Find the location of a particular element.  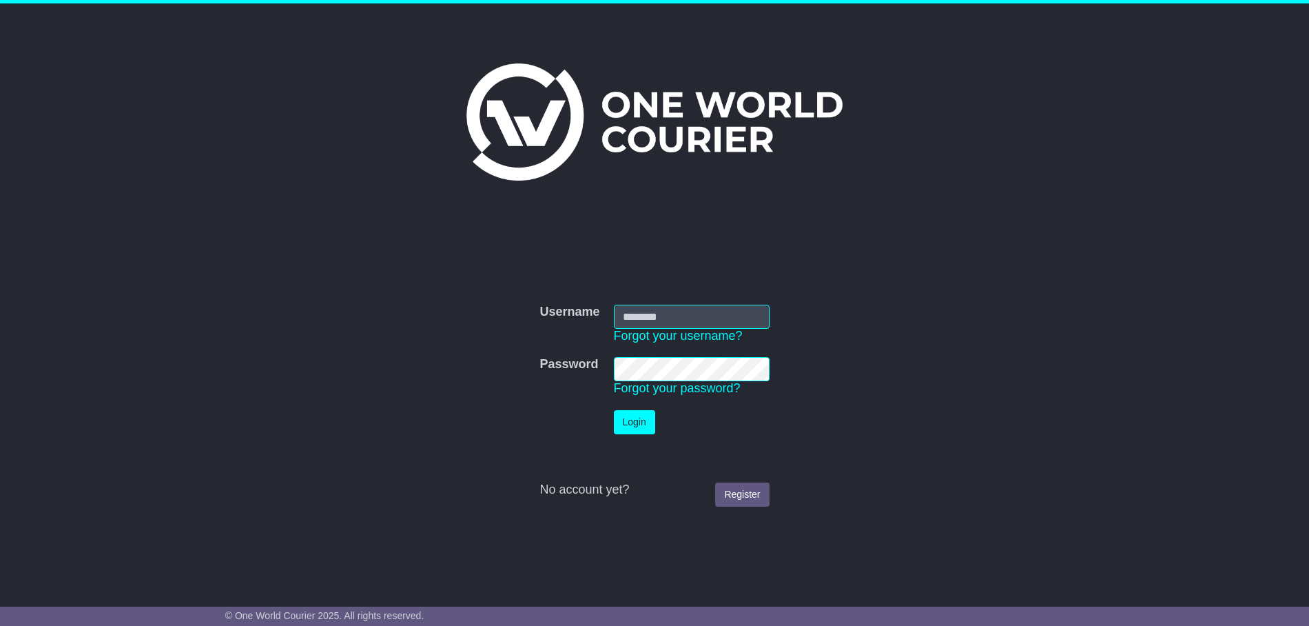

label: Username is located at coordinates (569, 312).